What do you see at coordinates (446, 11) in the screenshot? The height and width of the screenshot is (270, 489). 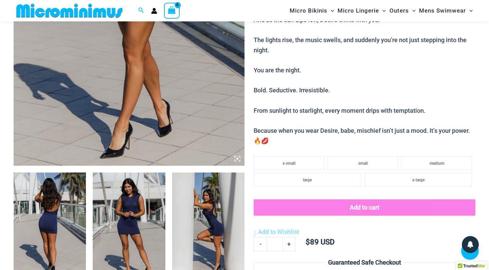 I see `a: Mens SwimwearMenu ToggleMenu Toggle` at bounding box center [446, 11].